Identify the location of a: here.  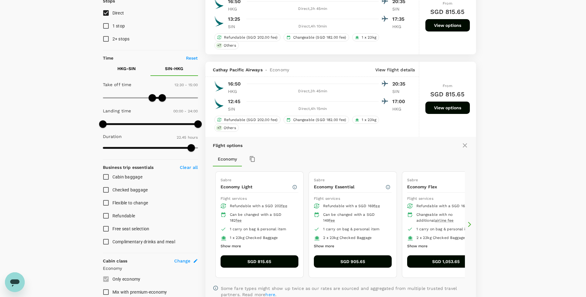
(270, 295).